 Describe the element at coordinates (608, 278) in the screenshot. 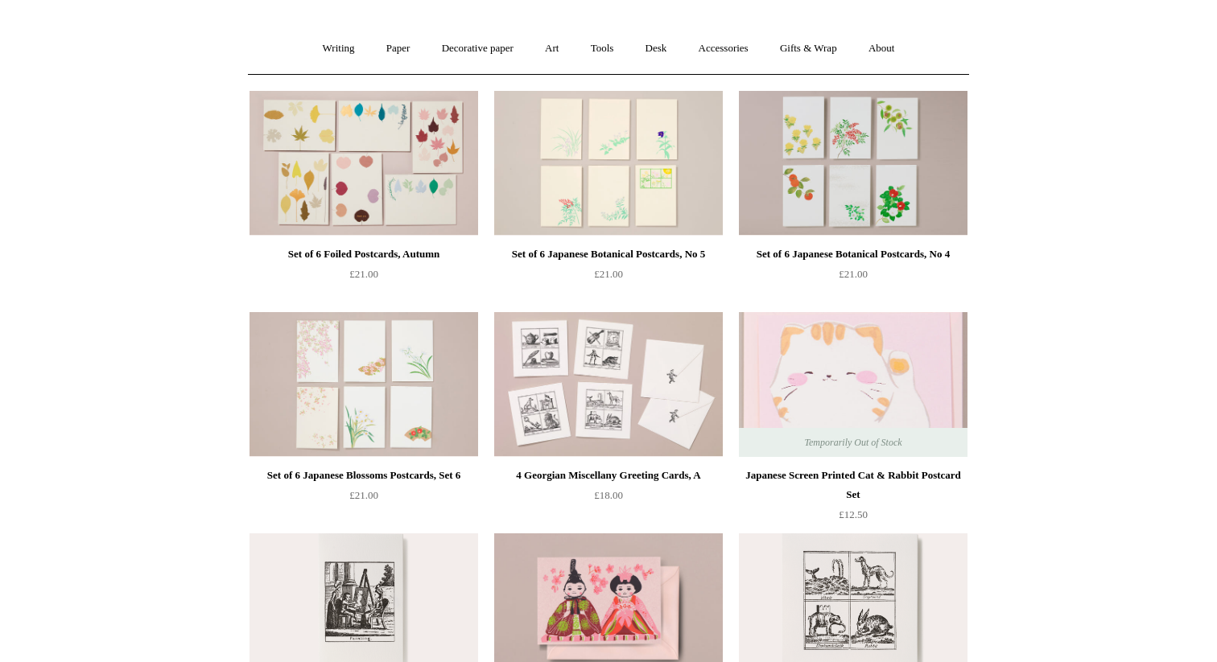

I see `a: Set of 6 Japanese Botanical Postcards, No 5 £21.00` at that location.